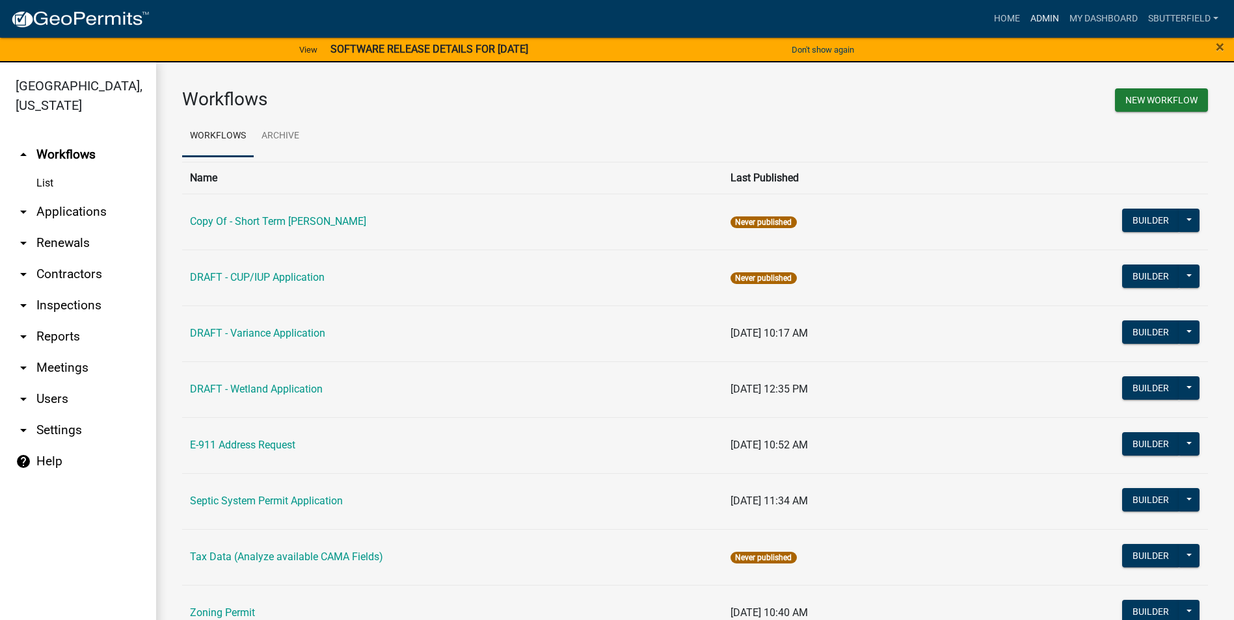 The width and height of the screenshot is (1234, 620). Describe the element at coordinates (218, 137) in the screenshot. I see `a: Workflows` at that location.